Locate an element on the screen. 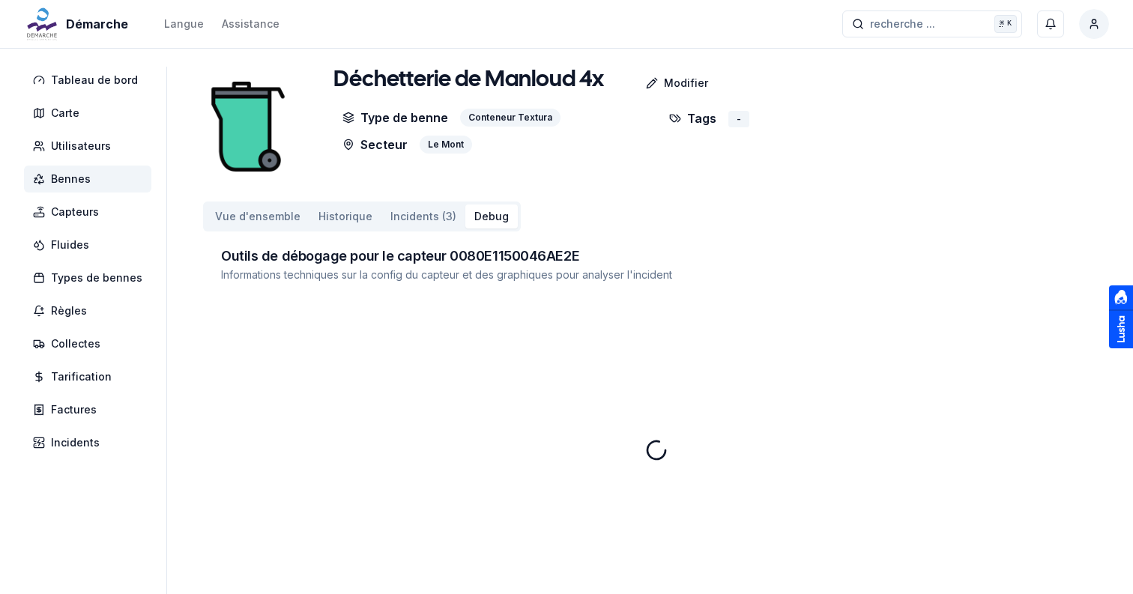 This screenshot has height=594, width=1133. a: Assistance is located at coordinates (250, 24).